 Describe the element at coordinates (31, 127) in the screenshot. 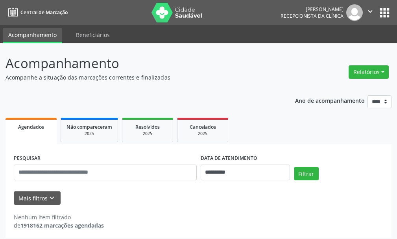

I see `span: Agendados` at that location.